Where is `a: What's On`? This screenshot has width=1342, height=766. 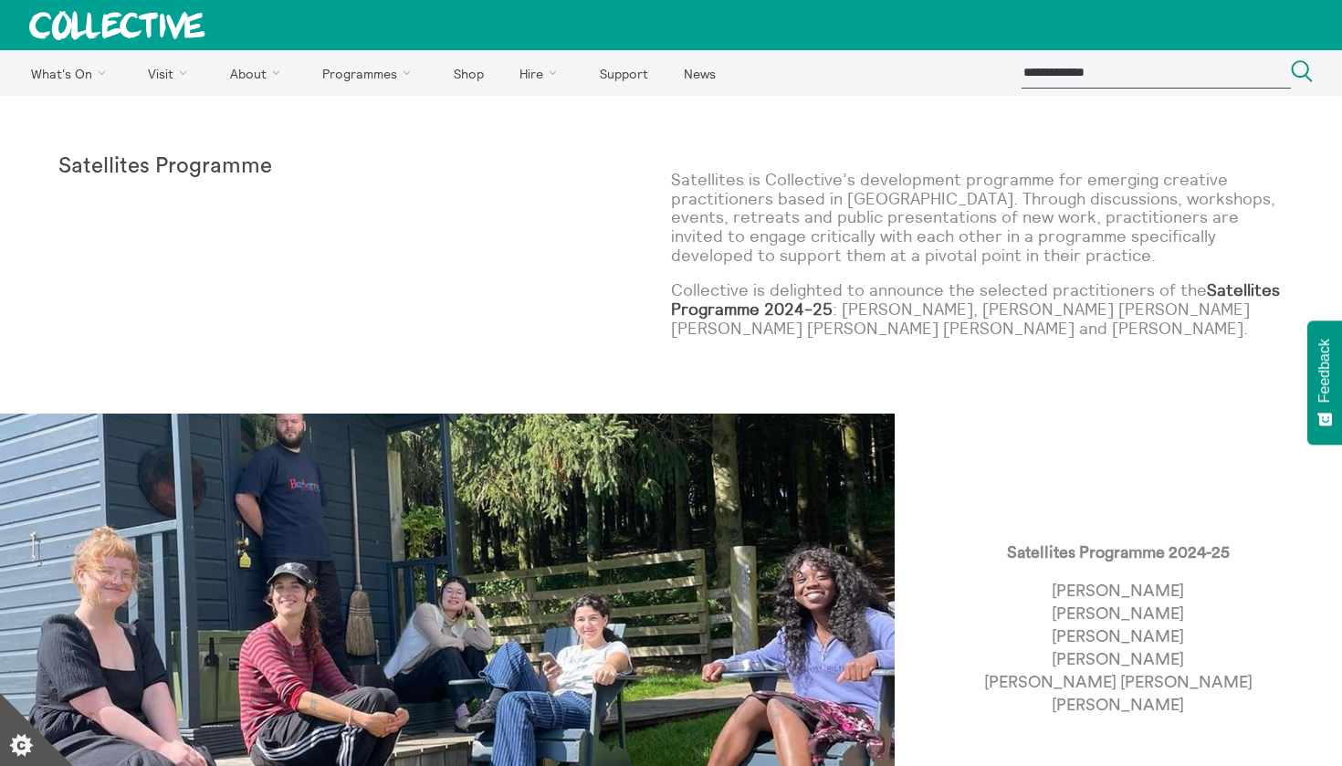 a: What's On is located at coordinates (71, 73).